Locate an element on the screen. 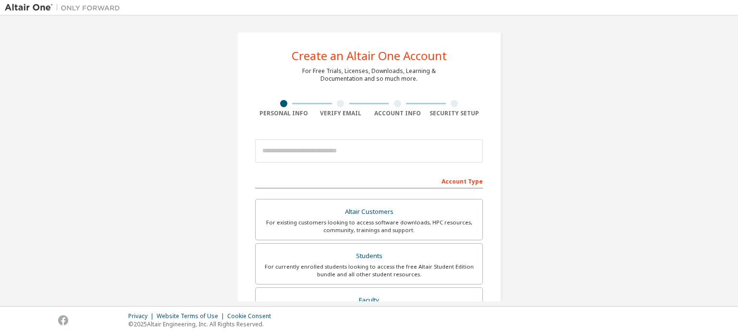  p: © 2025 Altair Engineering, Inc. All Rights Reserved. is located at coordinates (202, 324).